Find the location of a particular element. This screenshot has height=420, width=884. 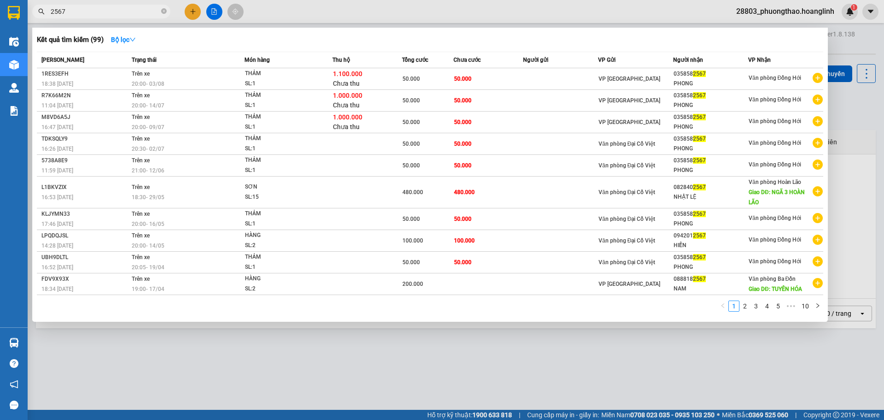

li: 5 is located at coordinates (778, 306).